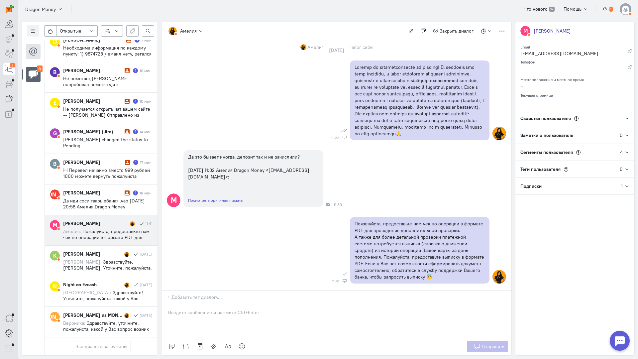 This screenshot has height=359, width=638. What do you see at coordinates (103, 299) in the screenshot?
I see `span: Здравствуйте! Уточните, пожалуйста, какой у Вас вопрос касательно нашего проекта?` at bounding box center [103, 299].